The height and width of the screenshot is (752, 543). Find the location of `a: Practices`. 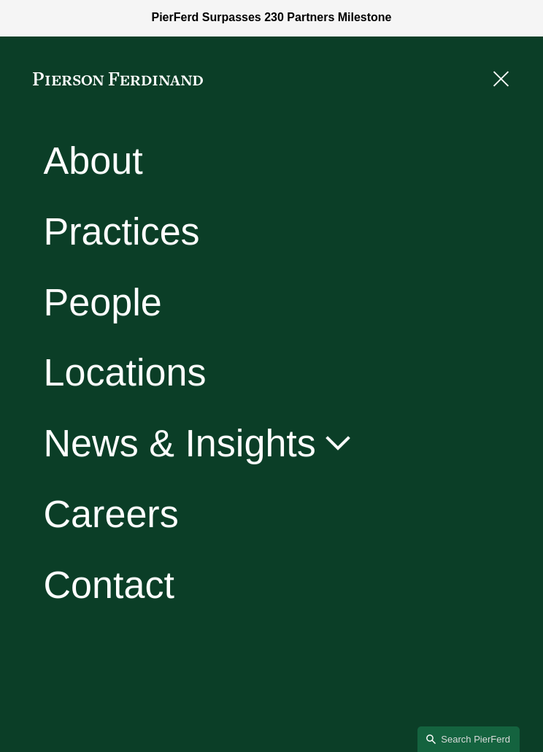

a: Practices is located at coordinates (122, 231).